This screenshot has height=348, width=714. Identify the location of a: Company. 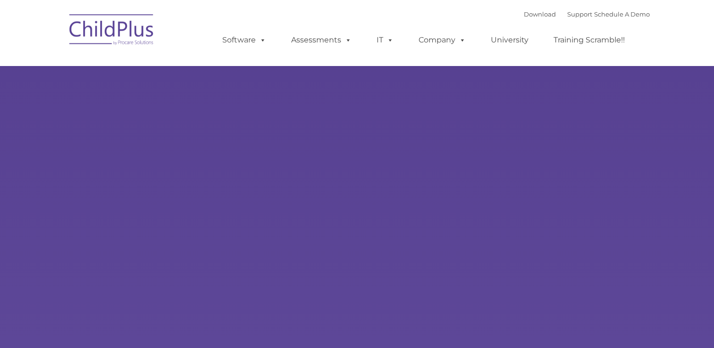
(442, 40).